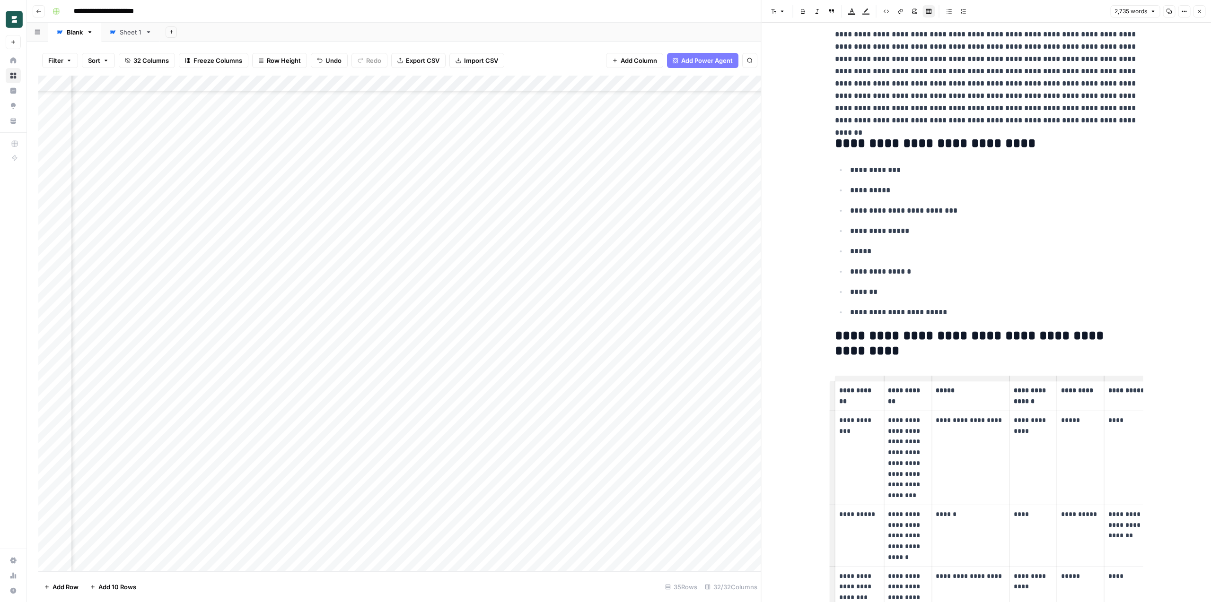 The image size is (1211, 602). Describe the element at coordinates (13, 576) in the screenshot. I see `a: Usage` at that location.